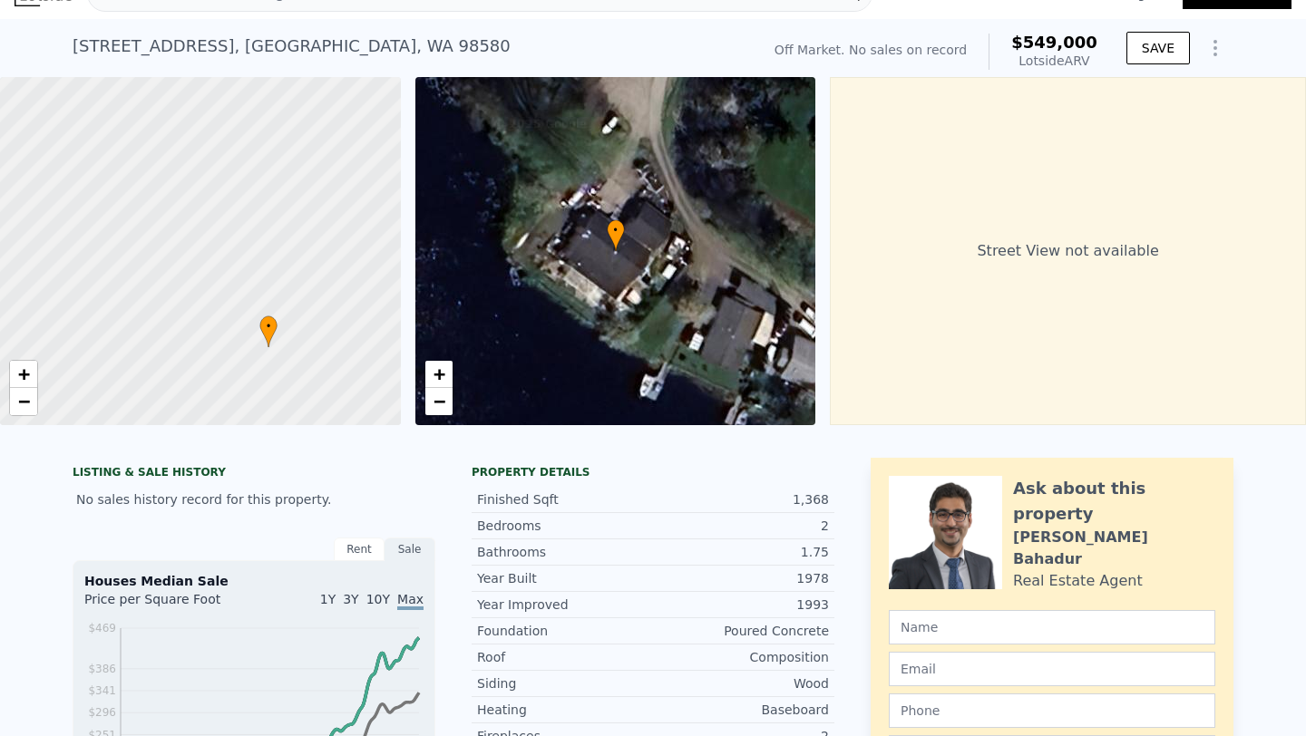 Image resolution: width=1306 pixels, height=736 pixels. Describe the element at coordinates (1114, 501) in the screenshot. I see `div: Ask about this property` at that location.